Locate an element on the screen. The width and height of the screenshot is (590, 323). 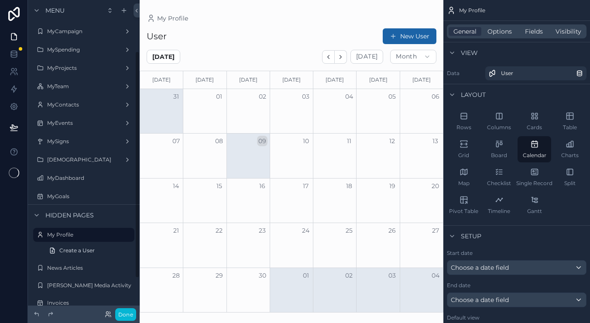
button: Charts is located at coordinates (569, 149).